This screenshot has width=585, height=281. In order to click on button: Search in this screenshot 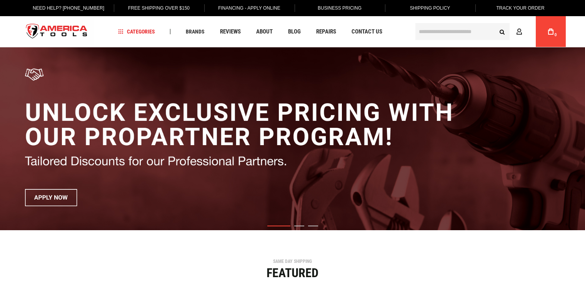, I will do `click(503, 32)`.